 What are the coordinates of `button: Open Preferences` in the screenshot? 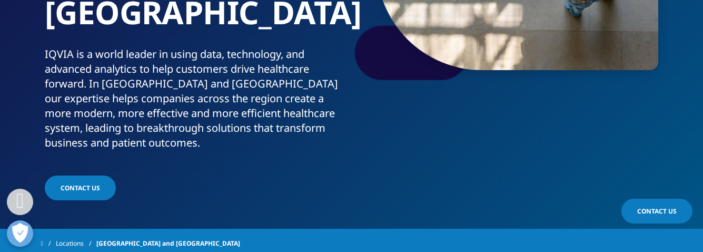 It's located at (20, 233).